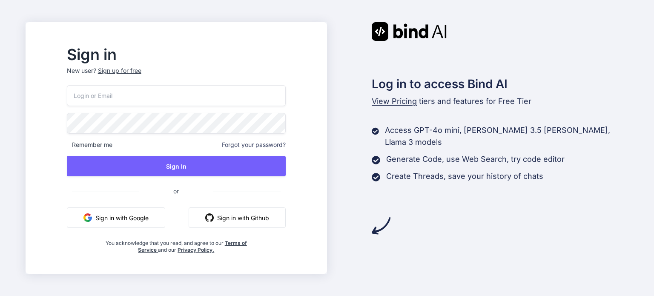  I want to click on h2: Log in to access Bind AI, so click(500, 84).